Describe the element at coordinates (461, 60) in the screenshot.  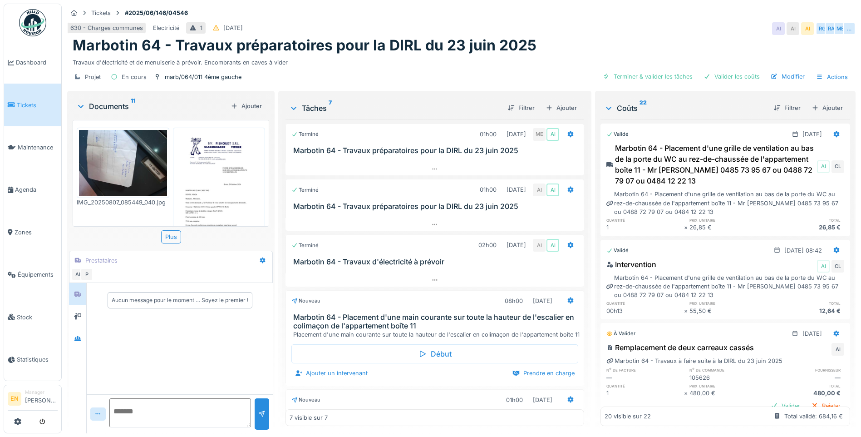
I see `div: Travaux d'électricité et de menuiserie à prévoir. Encombrants en caves à vider` at that location.